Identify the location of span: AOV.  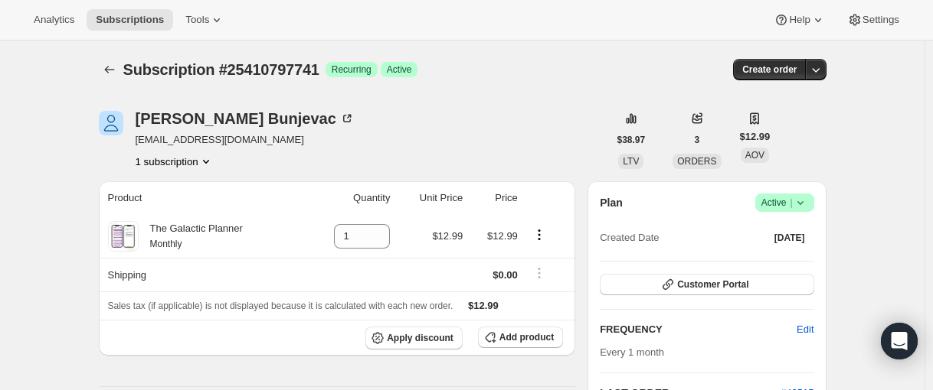
(754, 155).